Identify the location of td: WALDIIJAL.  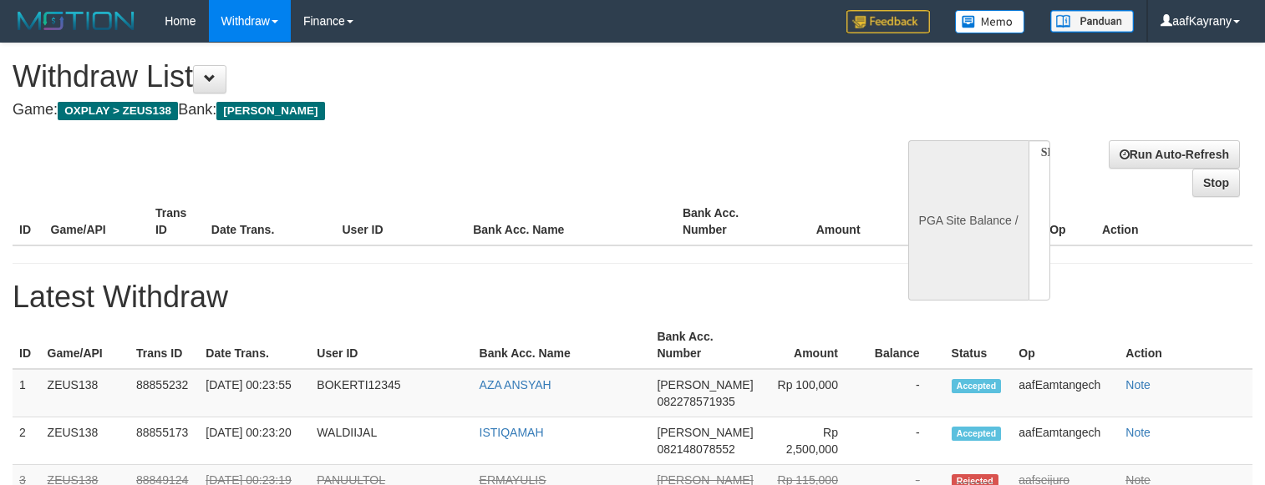
(391, 441).